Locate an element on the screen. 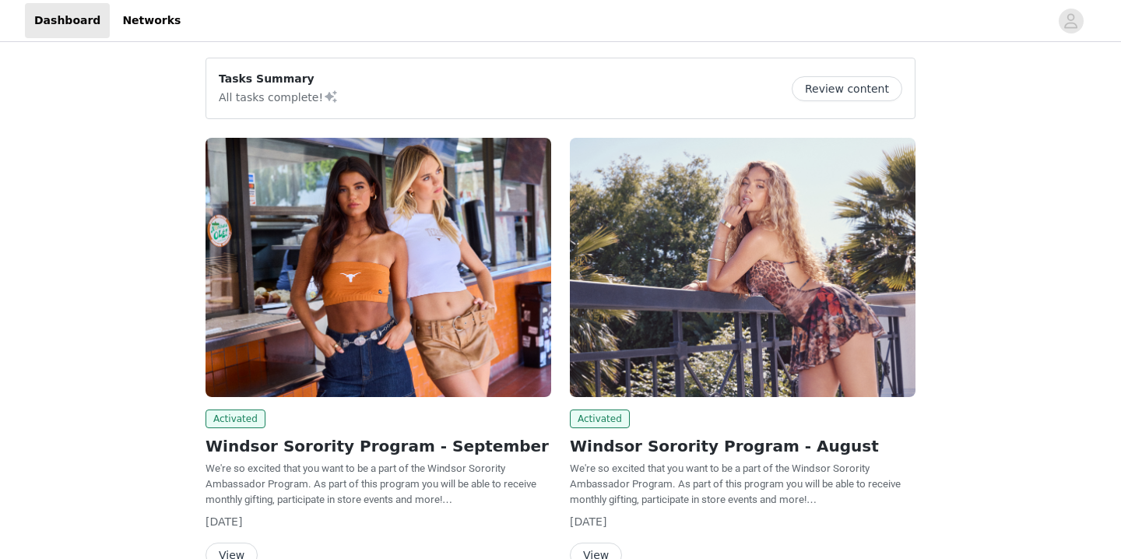  h2: Windsor Sorority Program - September is located at coordinates (378, 446).